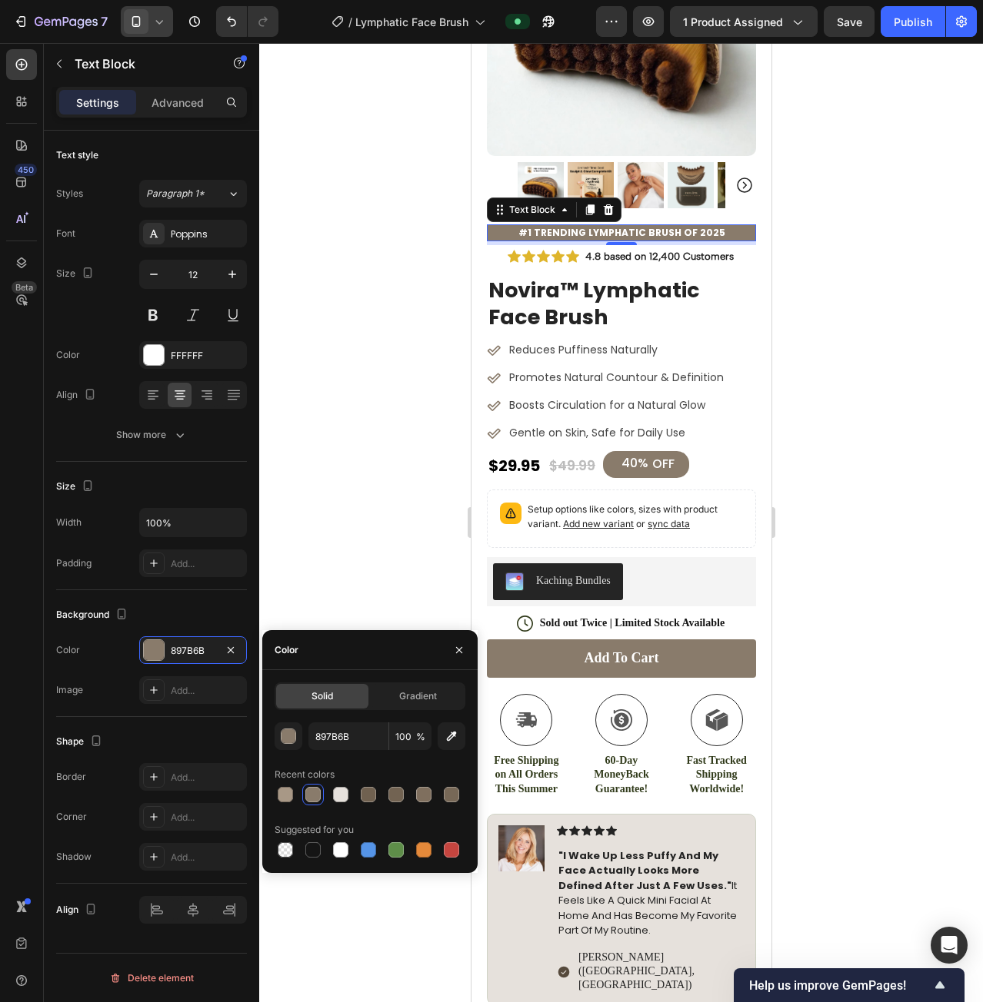  What do you see at coordinates (145, 362) in the screenshot?
I see `p: Boosts Circulation for a Natural Glow` at bounding box center [145, 362].